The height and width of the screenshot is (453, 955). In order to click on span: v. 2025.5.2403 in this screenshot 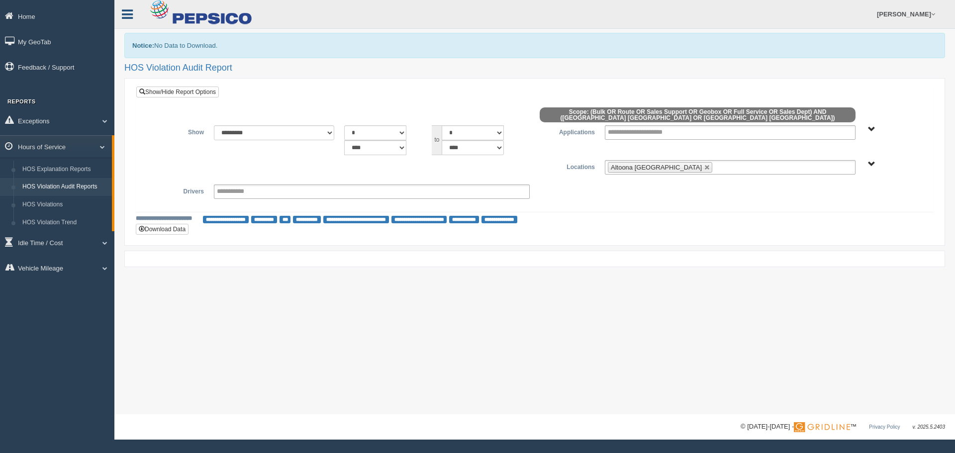, I will do `click(929, 427)`.